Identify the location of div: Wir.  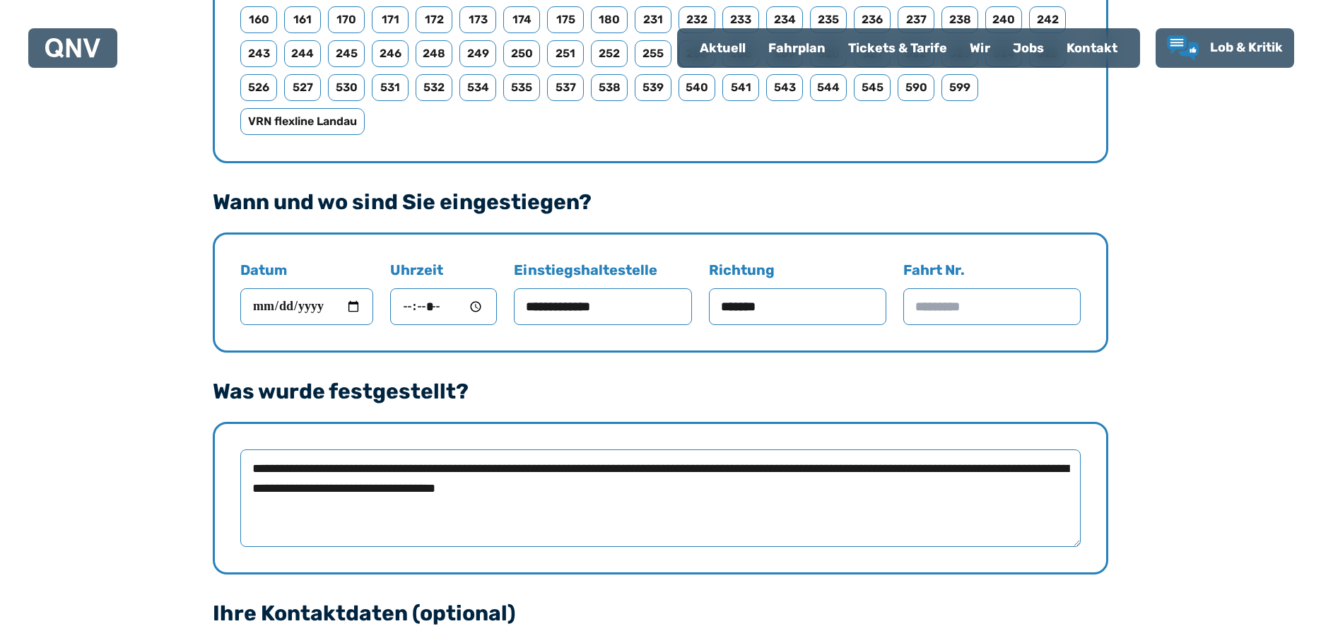
(980, 48).